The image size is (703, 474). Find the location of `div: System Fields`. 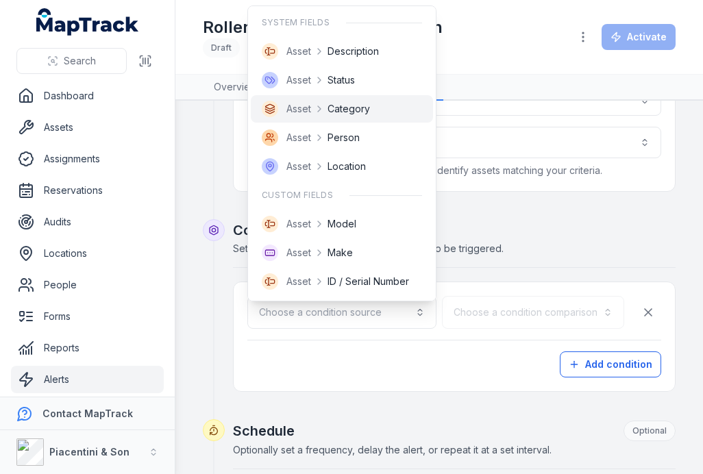

div: System Fields is located at coordinates (342, 23).